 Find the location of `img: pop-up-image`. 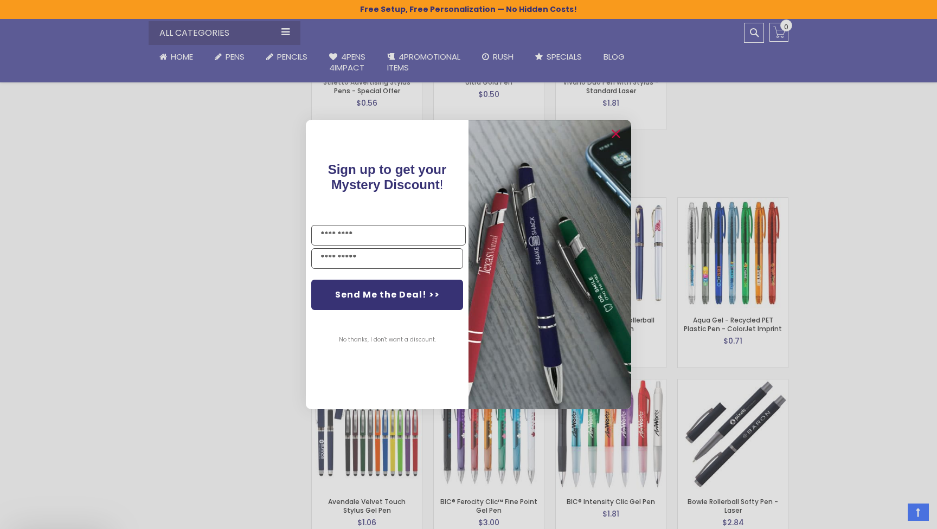

img: pop-up-image is located at coordinates (550, 264).